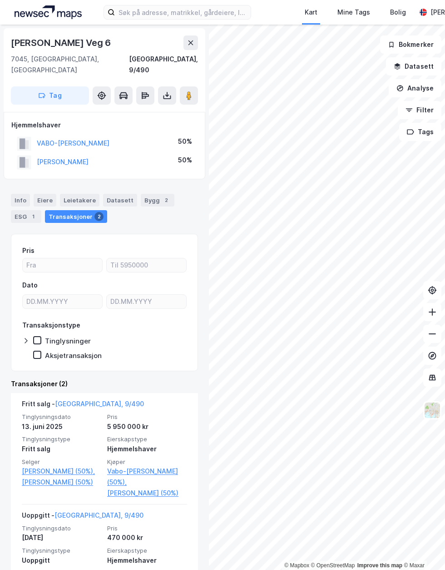  Describe the element at coordinates (420, 132) in the screenshot. I see `button: Tags` at that location.